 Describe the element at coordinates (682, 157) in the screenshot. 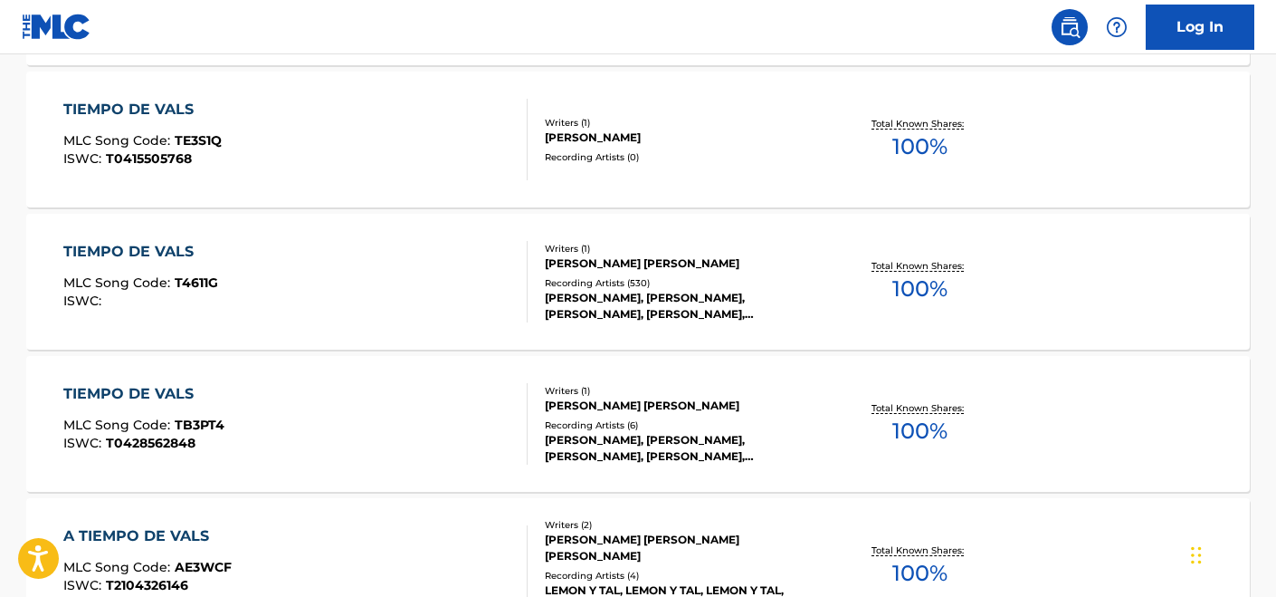

I see `div: Recording Artists ( 0 )` at that location.